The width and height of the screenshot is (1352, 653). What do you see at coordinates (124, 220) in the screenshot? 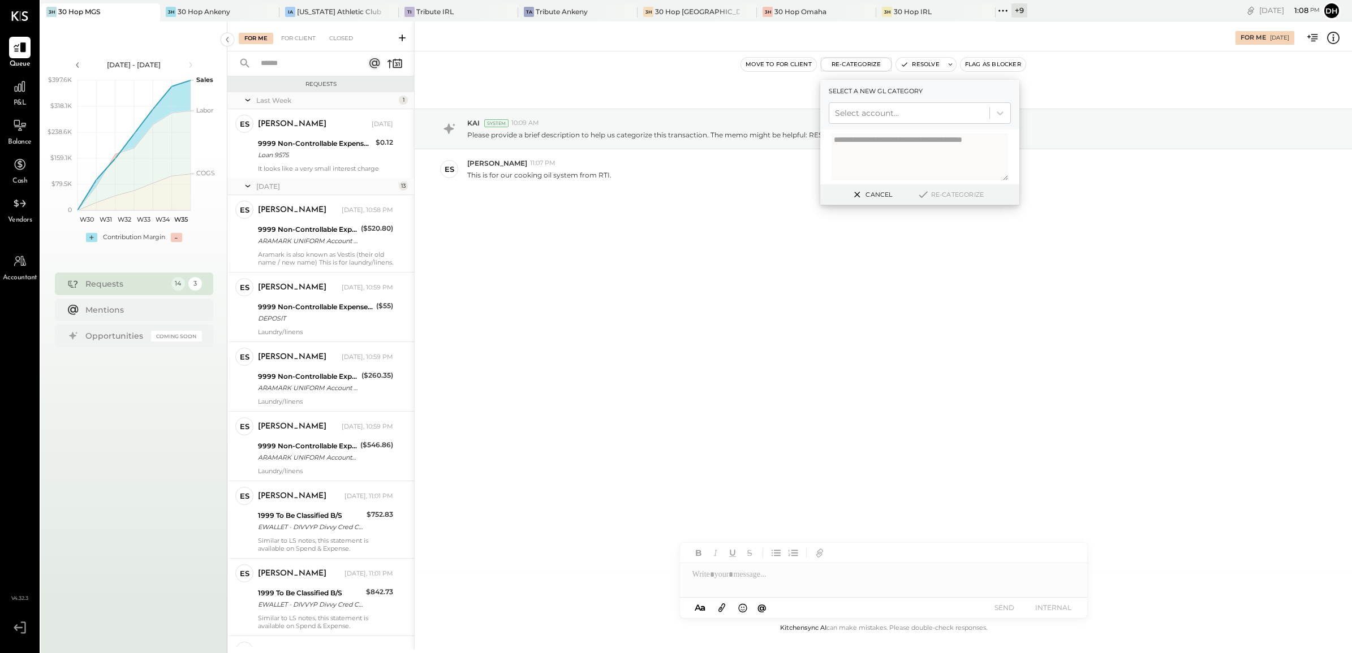
I see `text: W32` at bounding box center [124, 220].